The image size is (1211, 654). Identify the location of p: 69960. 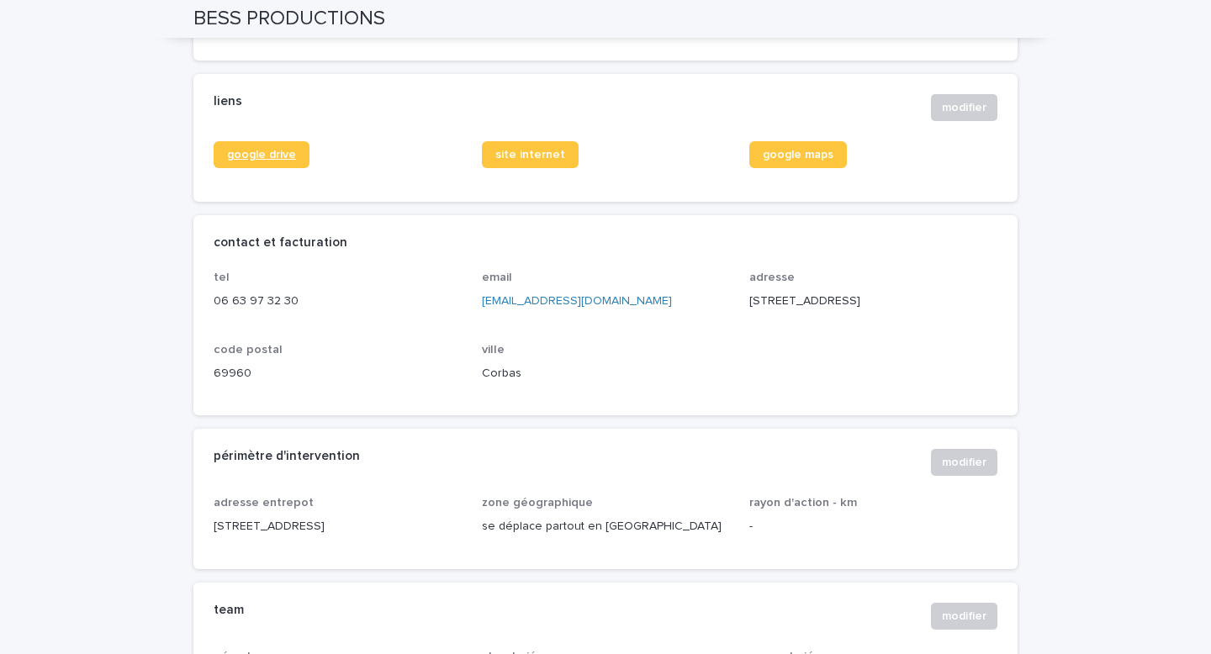
(337, 373).